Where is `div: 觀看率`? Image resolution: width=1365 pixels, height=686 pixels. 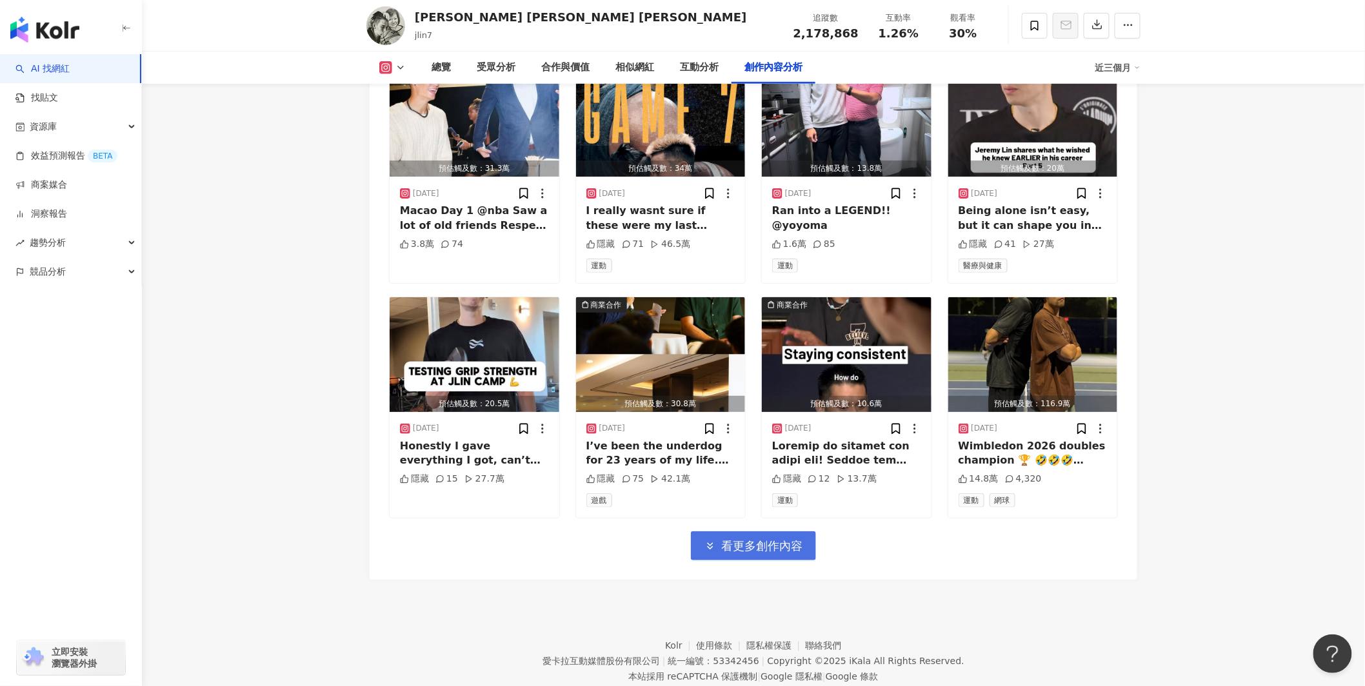 div: 觀看率 is located at coordinates (963, 18).